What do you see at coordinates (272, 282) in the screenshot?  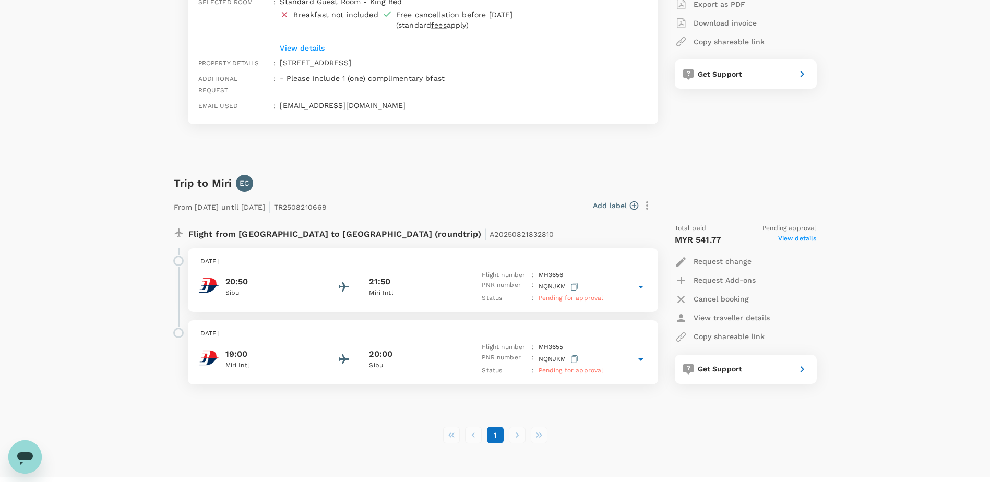 I see `p: 20:50` at bounding box center [272, 282].